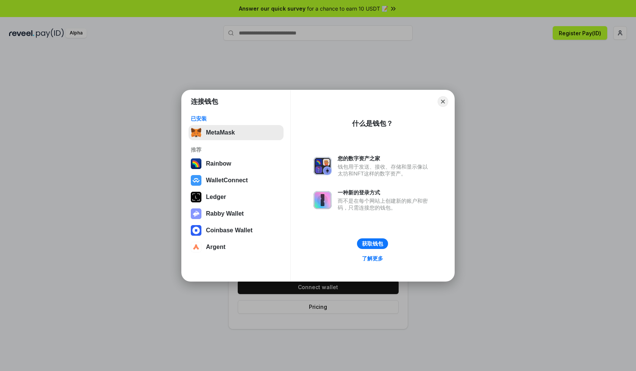  Describe the element at coordinates (236, 230) in the screenshot. I see `button: Coinbase Wallet` at that location.